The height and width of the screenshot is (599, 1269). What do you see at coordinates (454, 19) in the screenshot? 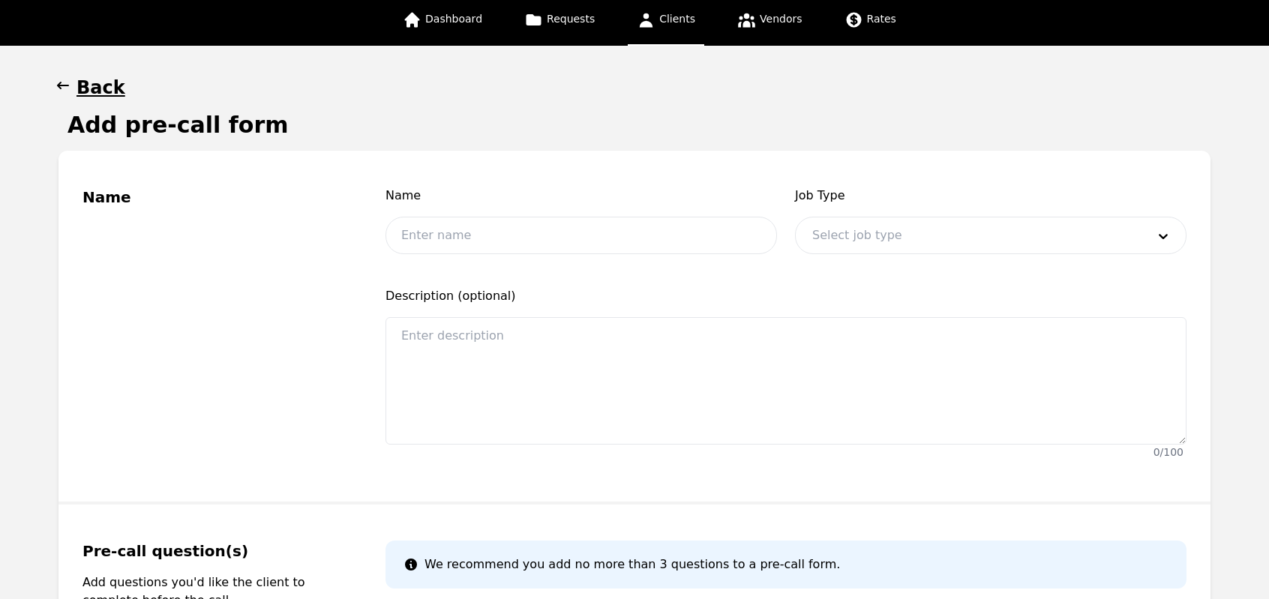
I see `span: Dashboard` at bounding box center [454, 19].